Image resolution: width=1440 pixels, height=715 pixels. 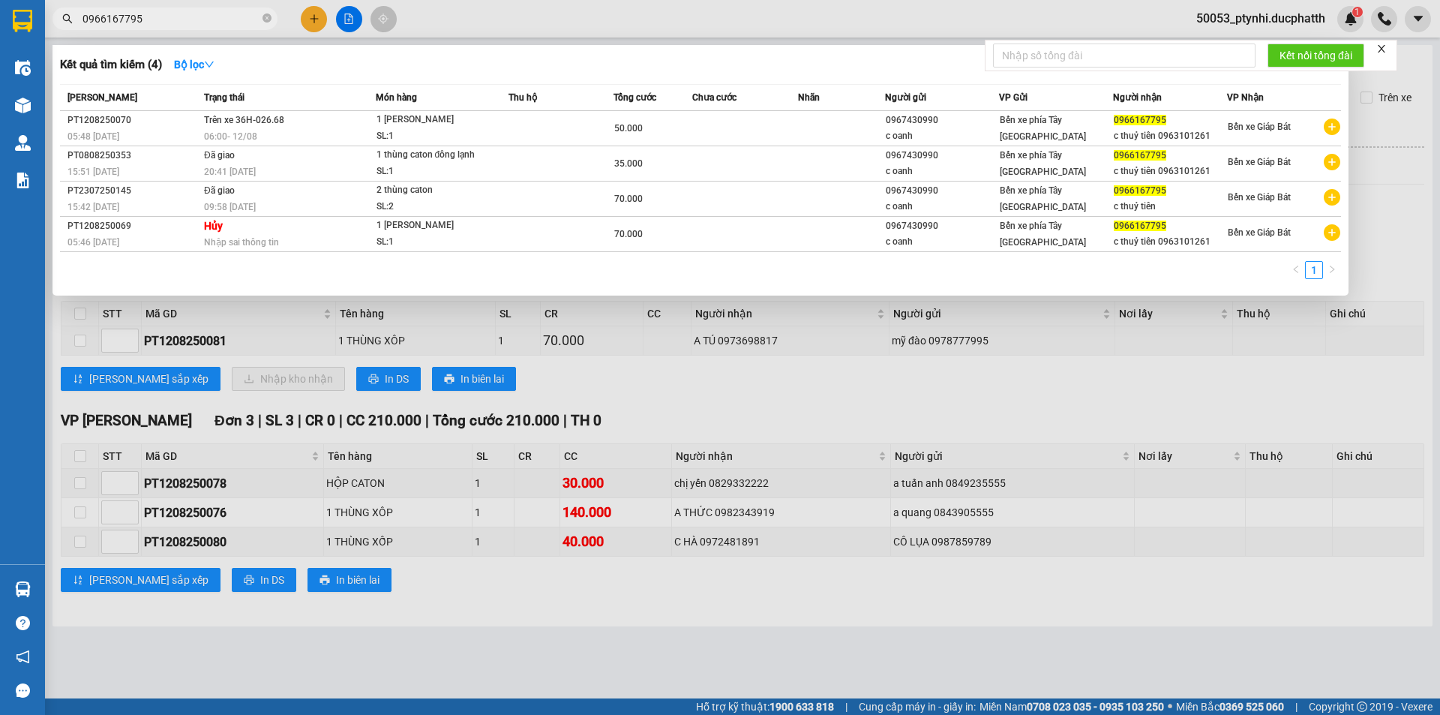 What do you see at coordinates (171, 19) in the screenshot?
I see `input: Tìm tên, số ĐT hoặc mã đơn` at bounding box center [171, 19].